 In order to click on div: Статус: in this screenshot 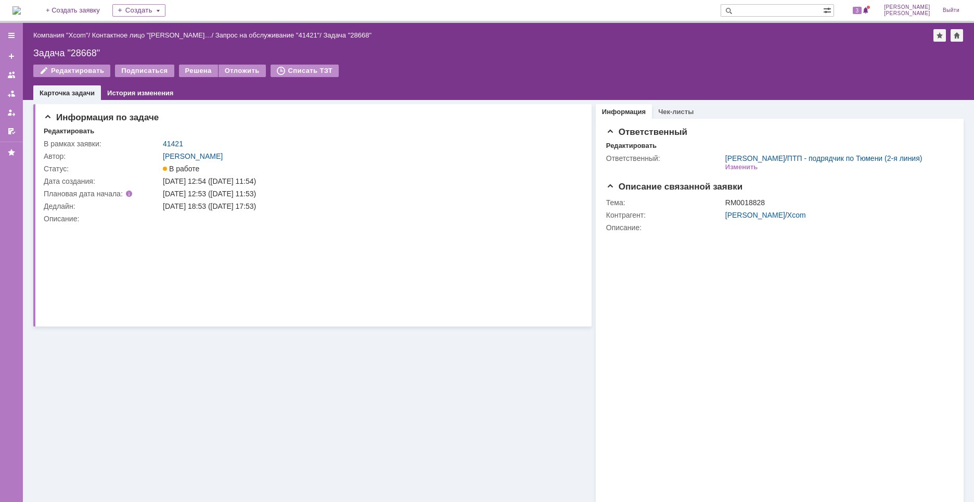, I will do `click(102, 169)`.